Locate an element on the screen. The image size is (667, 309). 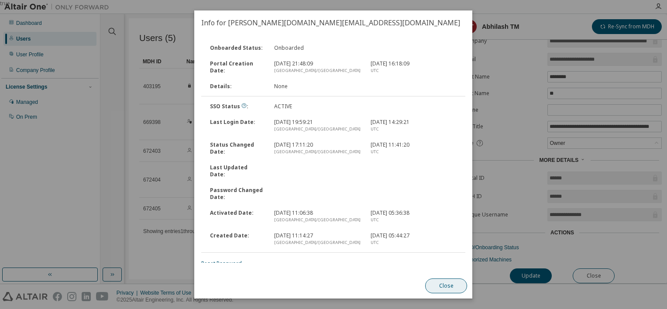
div: Portal Creation Date : is located at coordinates (237, 67).